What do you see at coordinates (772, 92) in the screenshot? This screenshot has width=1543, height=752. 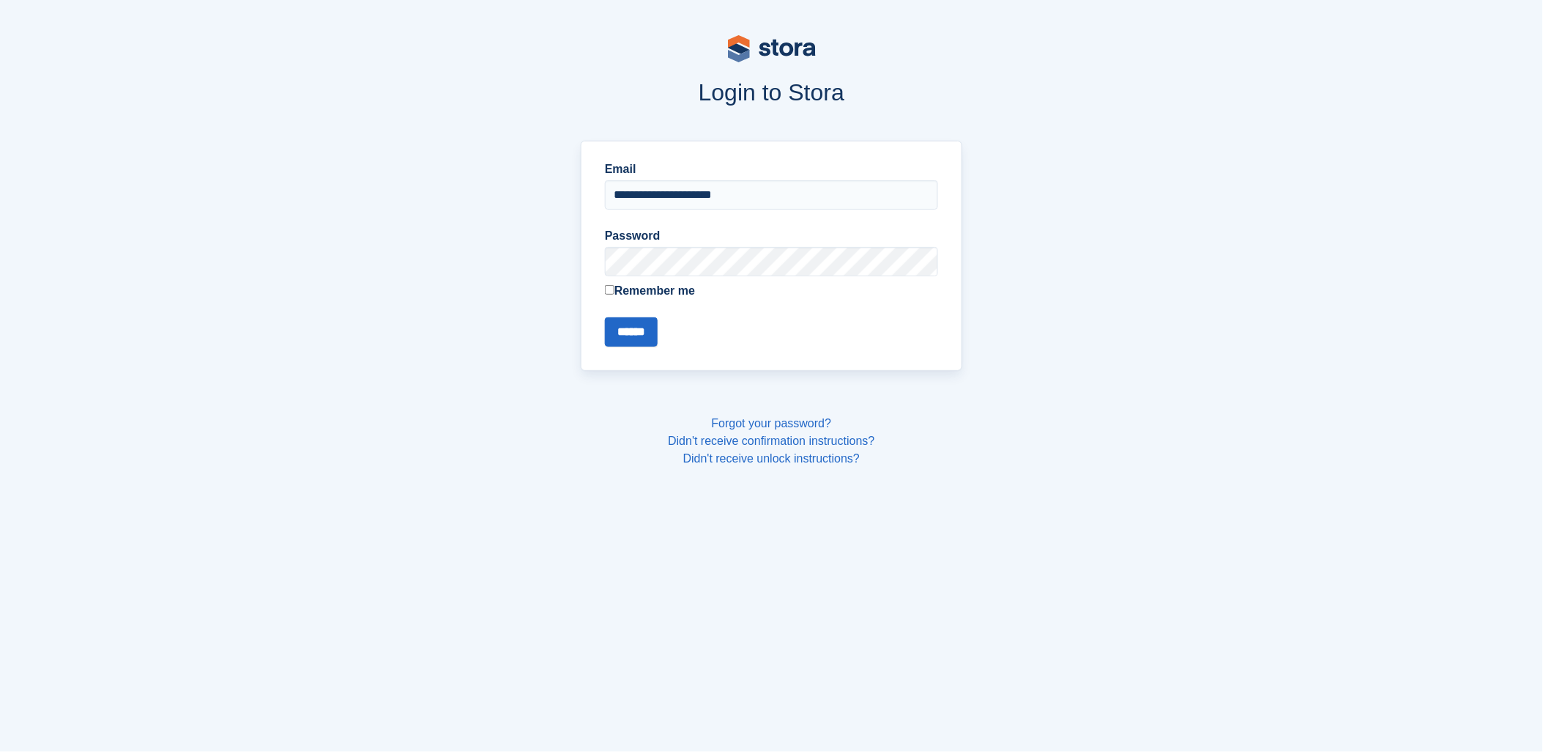 I see `h1: Login to Stora` at bounding box center [772, 92].